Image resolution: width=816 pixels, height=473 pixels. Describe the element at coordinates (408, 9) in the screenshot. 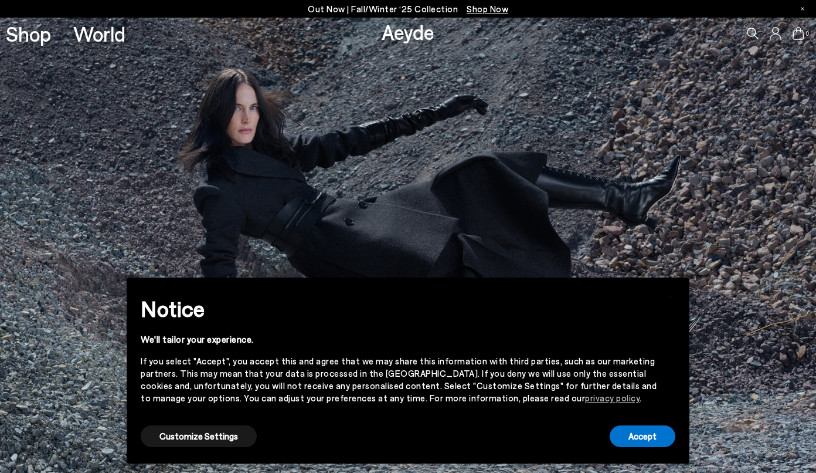

I see `p: Out Now | Fall/Winter ‘25 Collection` at that location.